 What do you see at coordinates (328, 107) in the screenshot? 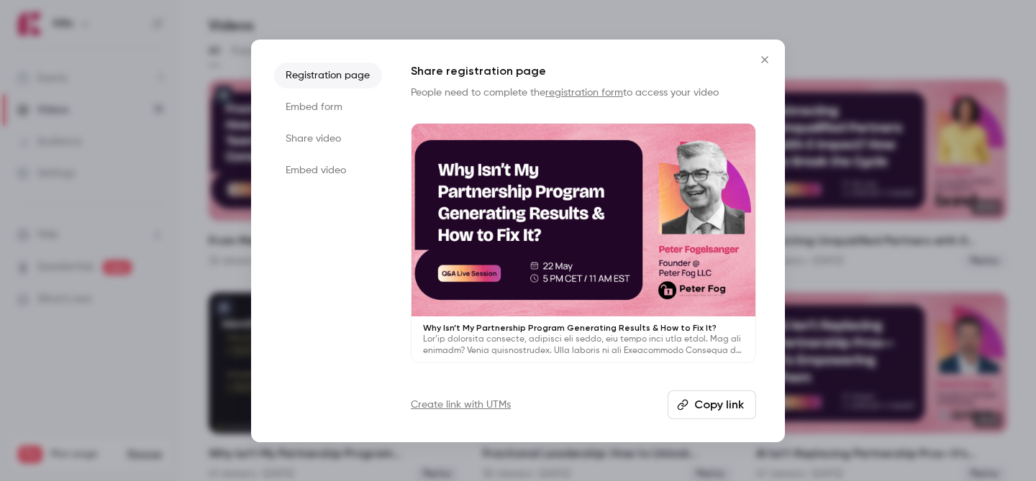
I see `li: Embed form` at bounding box center [328, 107].